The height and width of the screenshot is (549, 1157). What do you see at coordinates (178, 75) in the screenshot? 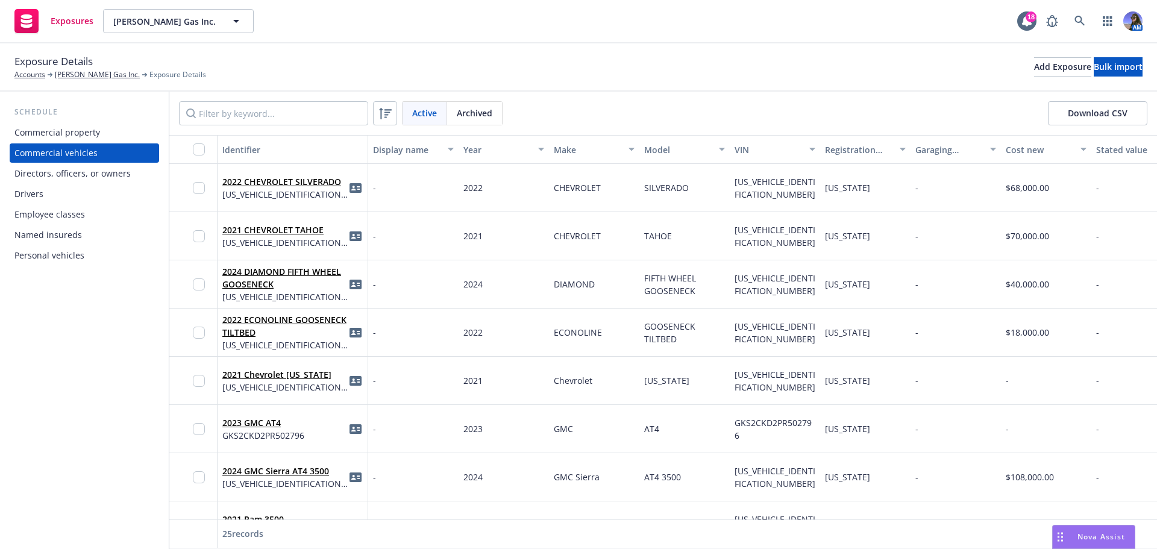
I see `span: Exposure Details` at bounding box center [178, 75].